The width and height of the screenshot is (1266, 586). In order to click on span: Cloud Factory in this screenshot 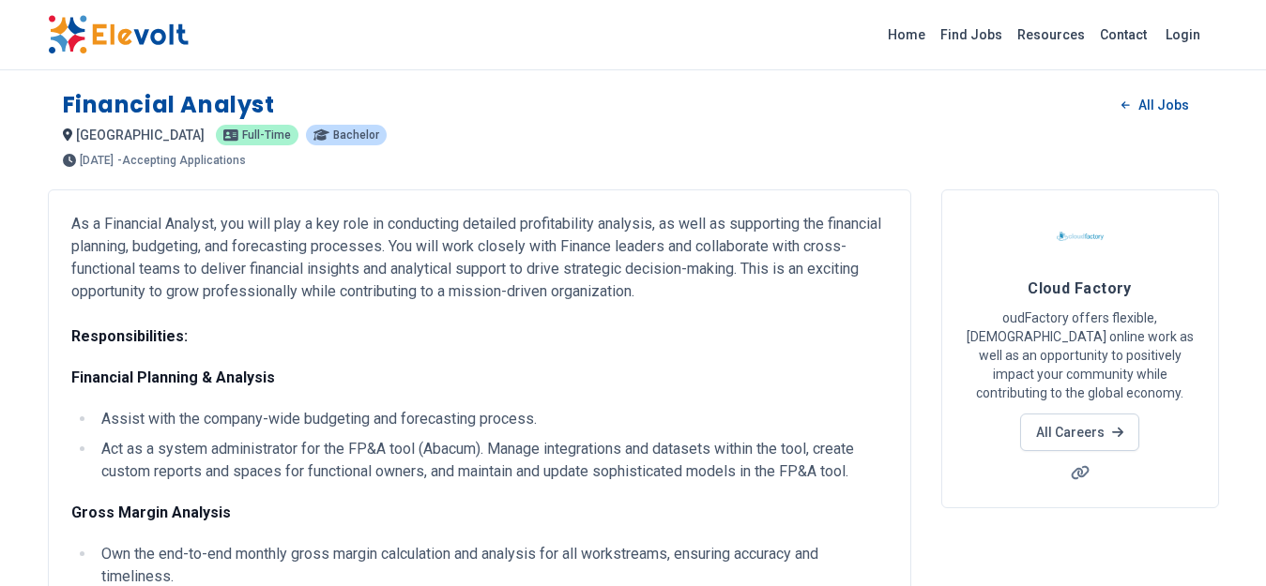, I will do `click(1079, 288)`.